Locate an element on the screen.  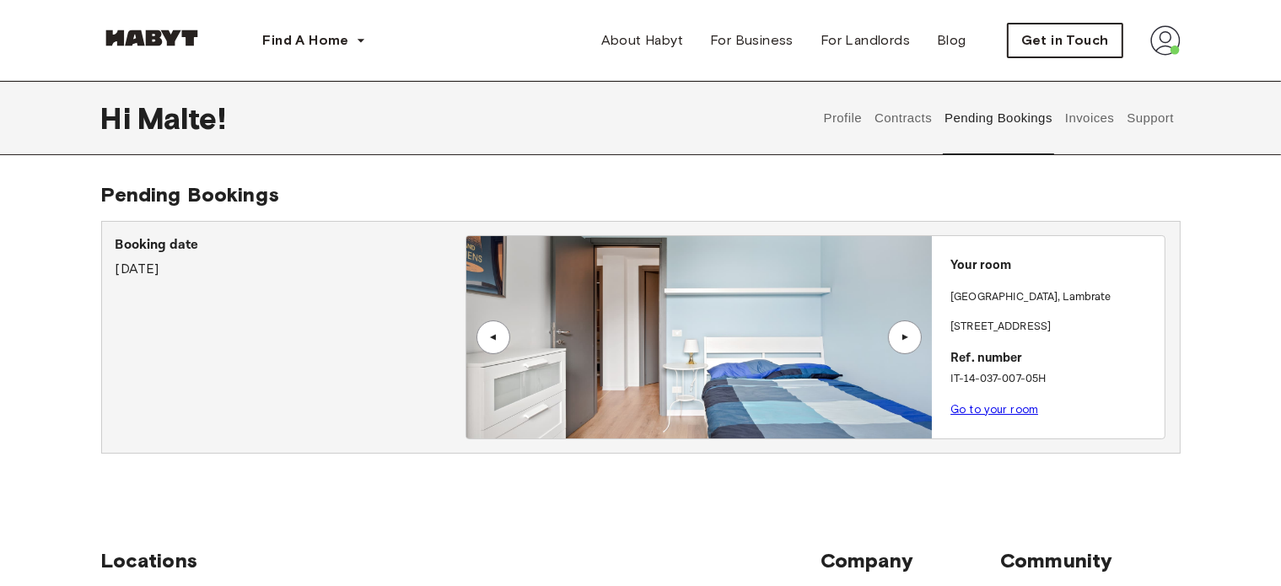
p: Ref. number is located at coordinates (1054, 358).